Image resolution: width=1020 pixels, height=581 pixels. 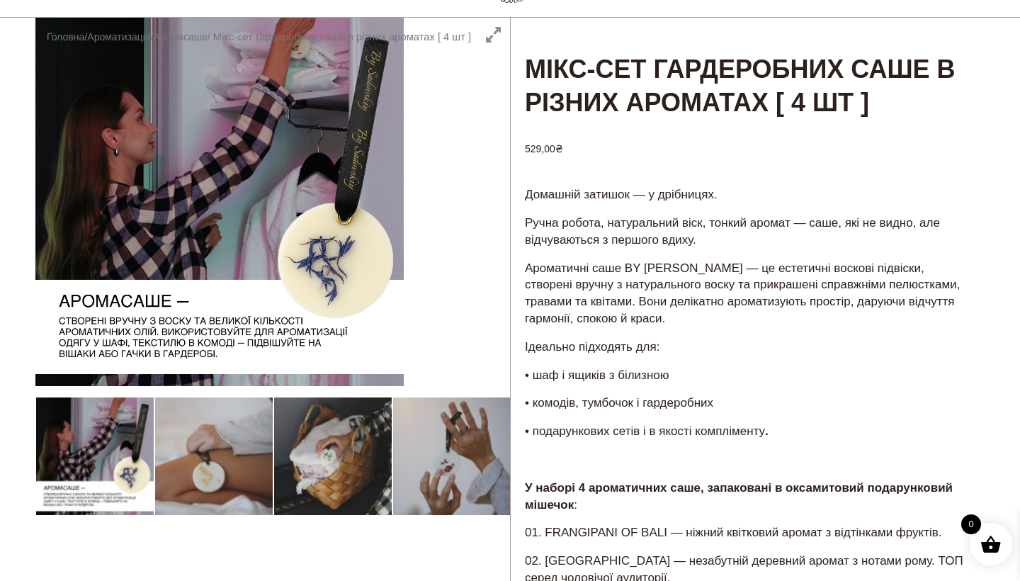 What do you see at coordinates (118, 37) in the screenshot?
I see `a: Ароматизація` at bounding box center [118, 37].